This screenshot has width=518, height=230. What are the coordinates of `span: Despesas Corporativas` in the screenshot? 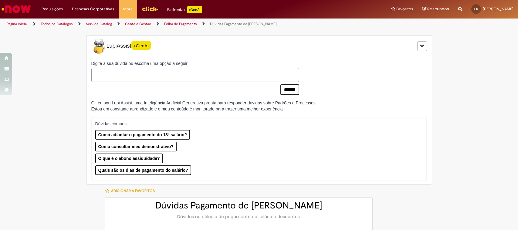 It's located at (93, 9).